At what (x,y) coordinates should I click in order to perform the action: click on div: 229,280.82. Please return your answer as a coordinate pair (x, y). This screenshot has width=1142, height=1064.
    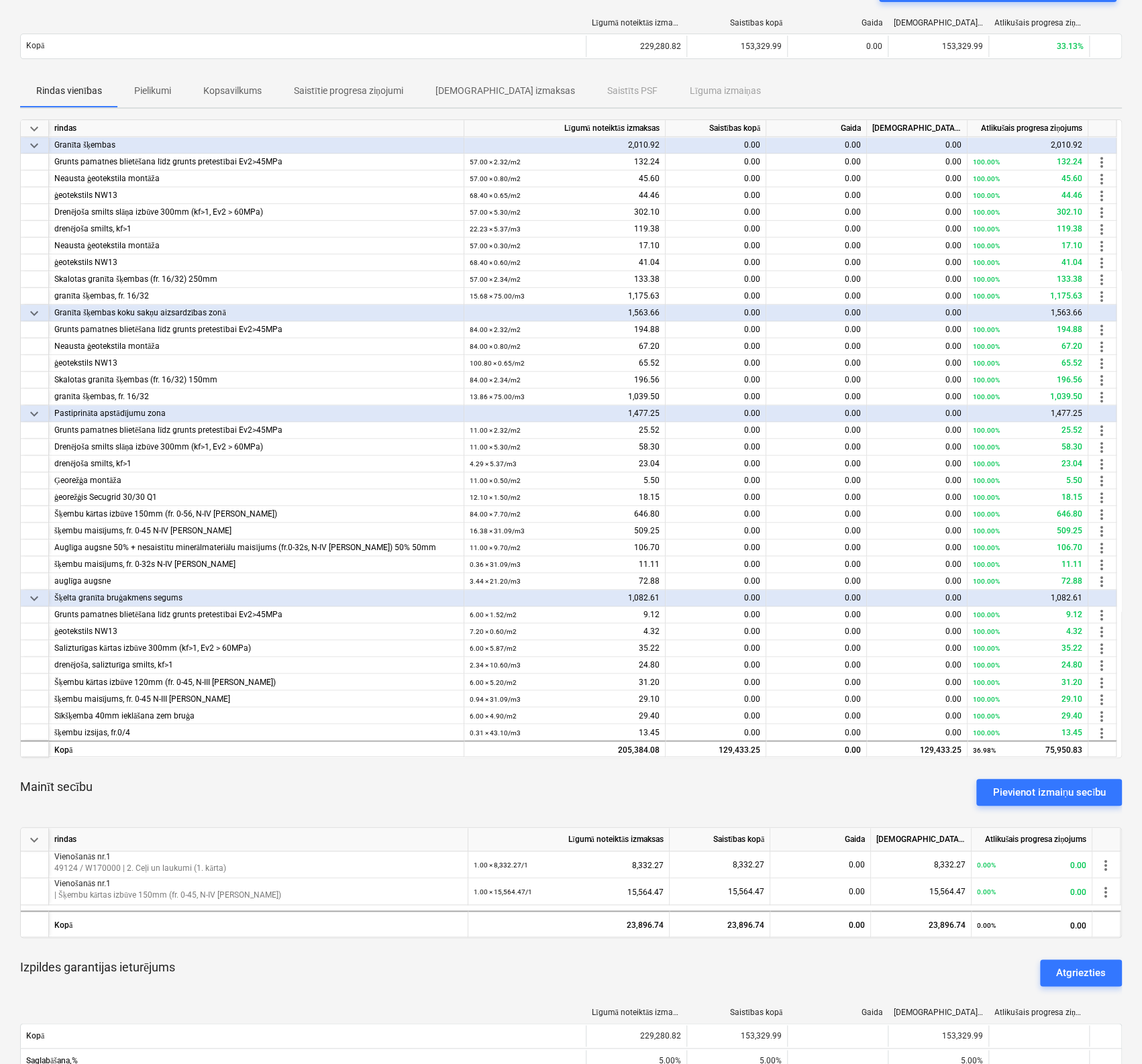
    Looking at the image, I should click on (636, 1036).